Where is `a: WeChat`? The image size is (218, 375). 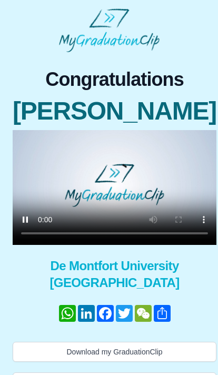 a: WeChat is located at coordinates (143, 313).